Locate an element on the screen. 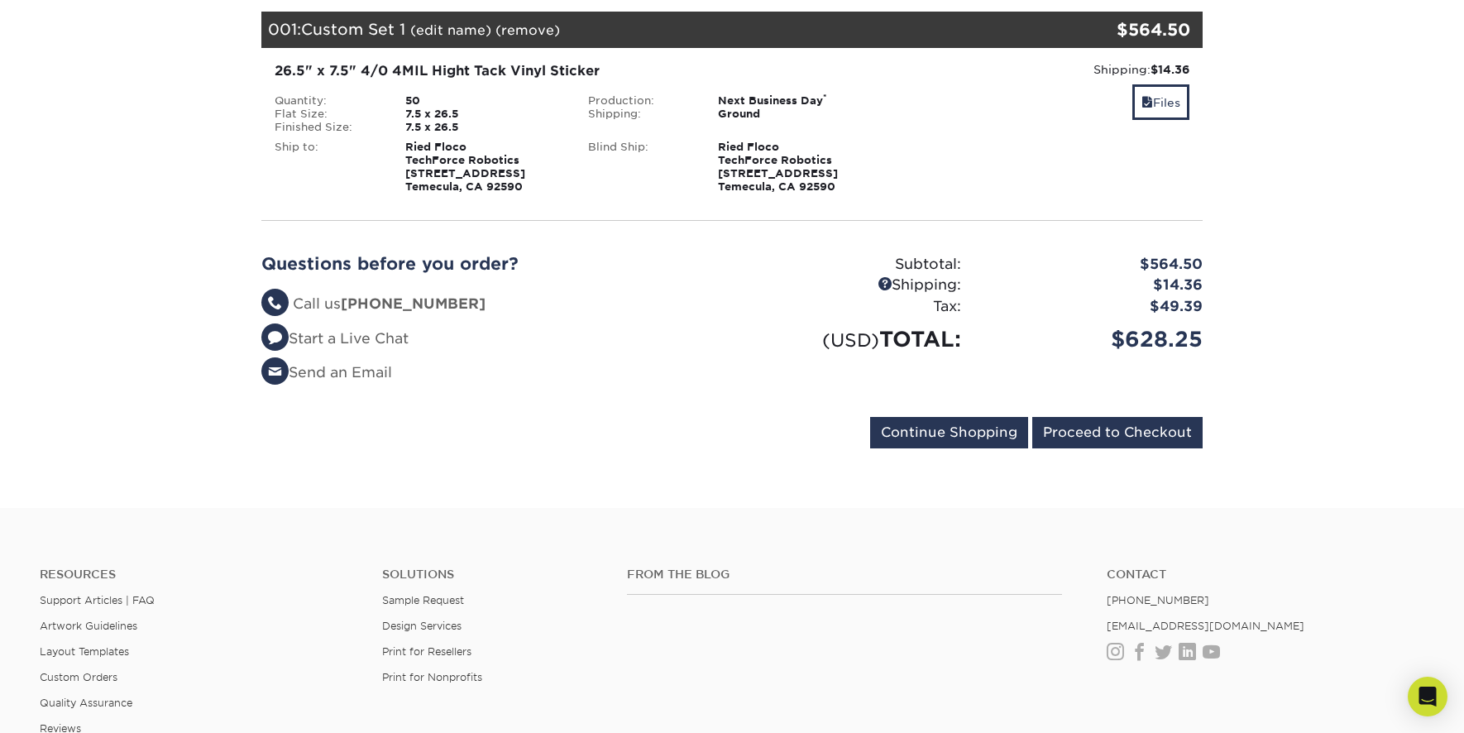 The image size is (1464, 733). a: Support Articles | FAQ is located at coordinates (97, 600).